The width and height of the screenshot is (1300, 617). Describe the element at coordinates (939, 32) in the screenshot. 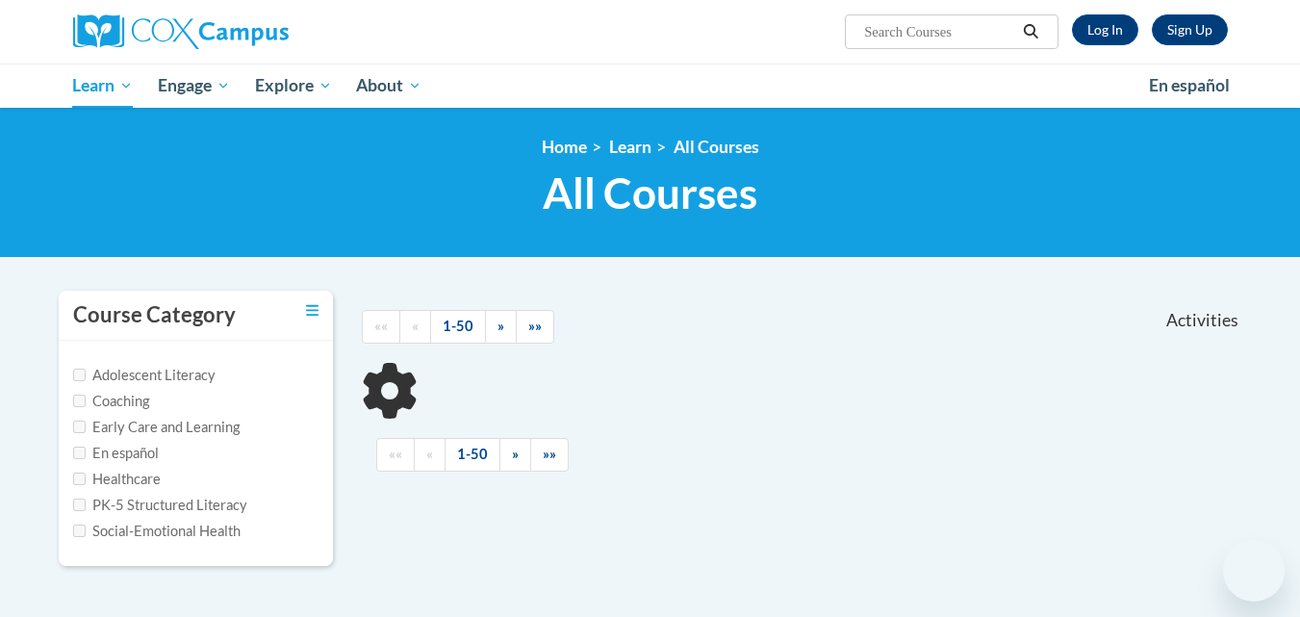

I see `input: Search Courses` at that location.